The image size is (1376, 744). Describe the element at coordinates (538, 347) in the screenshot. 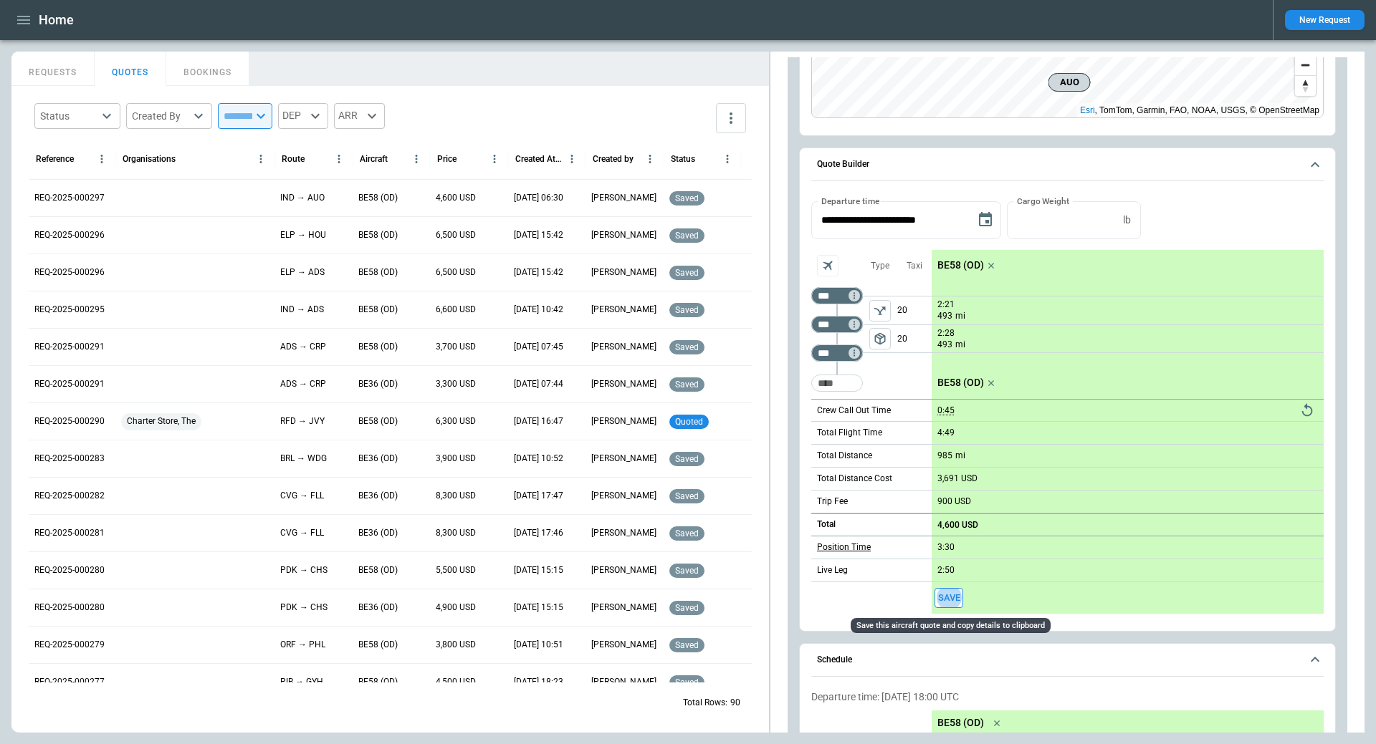

I see `p: 09/22/2025 07:45` at that location.